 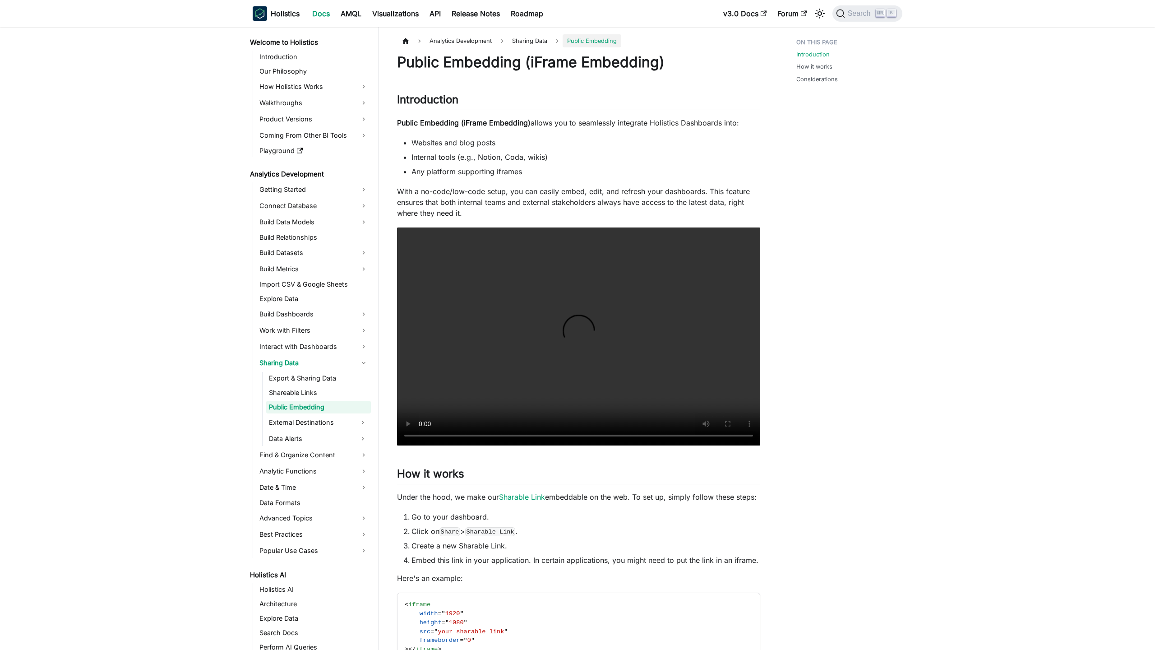 What do you see at coordinates (440, 640) in the screenshot?
I see `span: frameborder` at bounding box center [440, 640].